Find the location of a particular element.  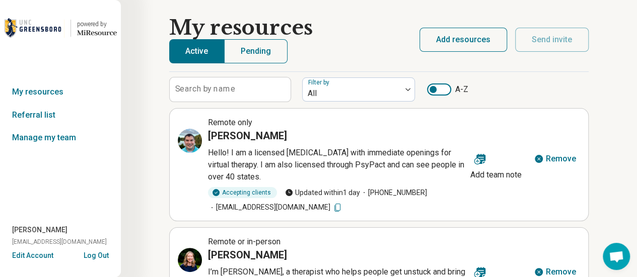

div: Open chat is located at coordinates (616, 257).